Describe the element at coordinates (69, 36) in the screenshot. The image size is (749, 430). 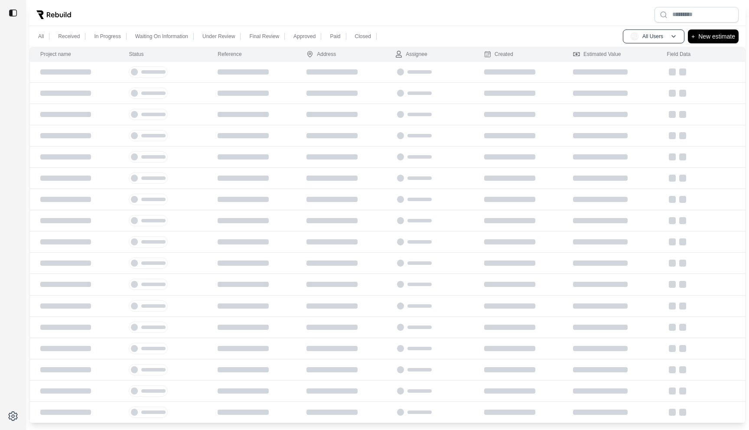
I see `p: Received` at that location.